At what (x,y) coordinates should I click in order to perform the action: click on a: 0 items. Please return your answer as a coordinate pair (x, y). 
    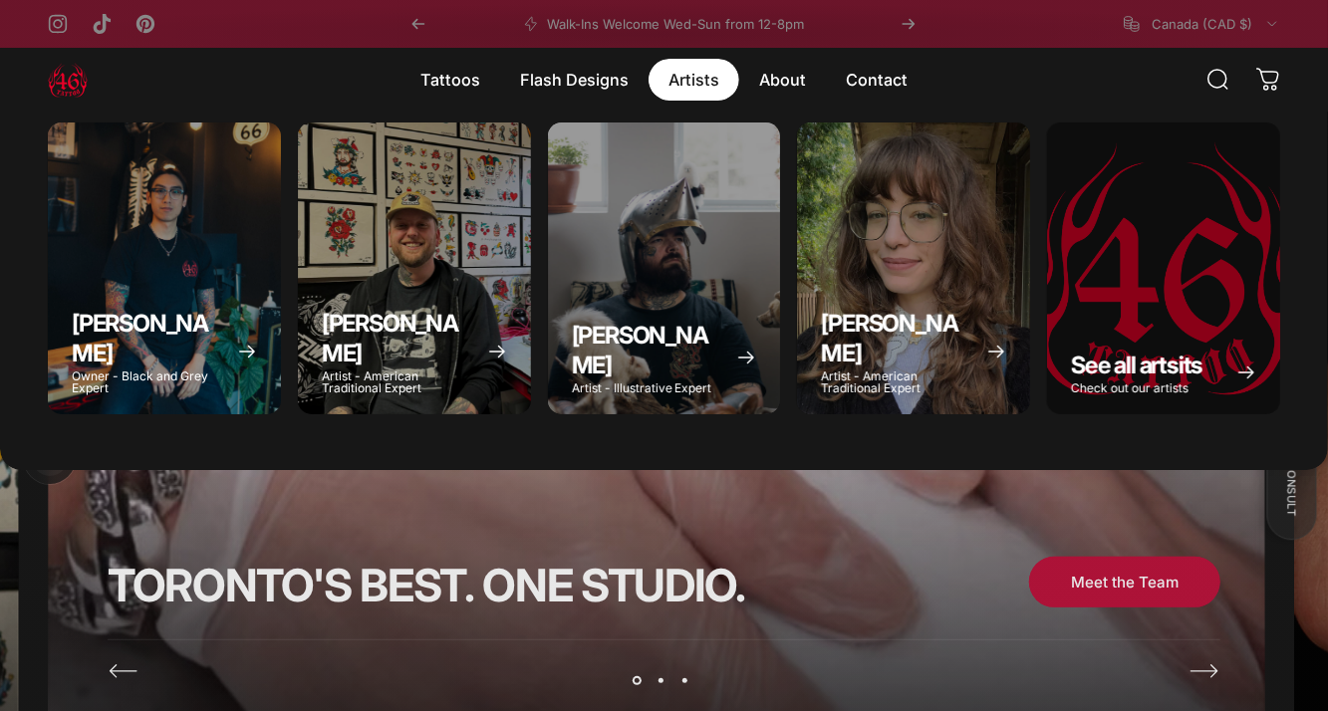
    Looking at the image, I should click on (1268, 80).